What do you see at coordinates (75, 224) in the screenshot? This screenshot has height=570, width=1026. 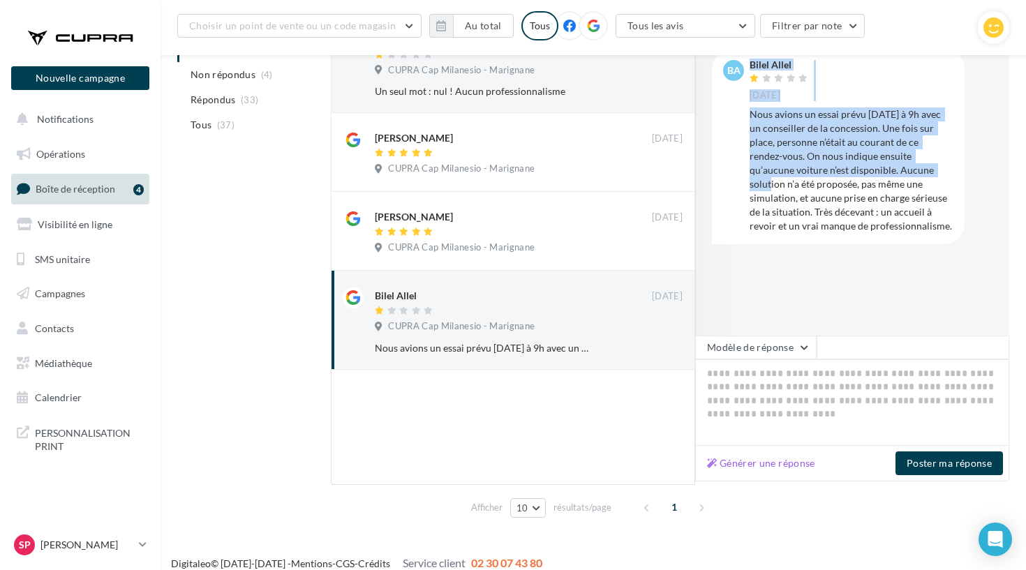 I see `span: Visibilité en ligne` at bounding box center [75, 224].